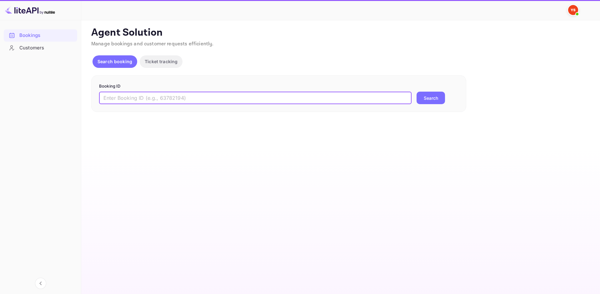 The height and width of the screenshot is (294, 600). I want to click on img: Yandex Support, so click(573, 10).